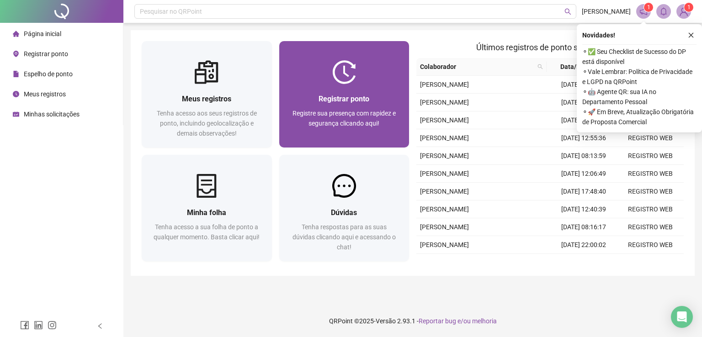 This screenshot has height=337, width=702. Describe the element at coordinates (16, 34) in the screenshot. I see `span: home` at that location.